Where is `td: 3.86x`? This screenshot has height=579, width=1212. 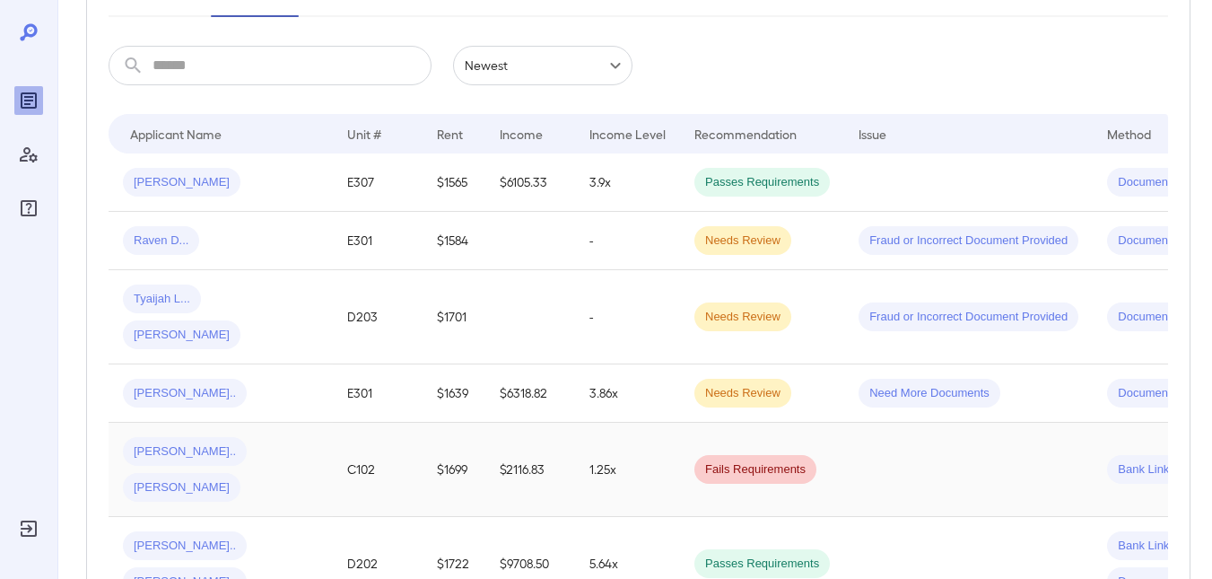 td: 3.86x is located at coordinates (627, 393).